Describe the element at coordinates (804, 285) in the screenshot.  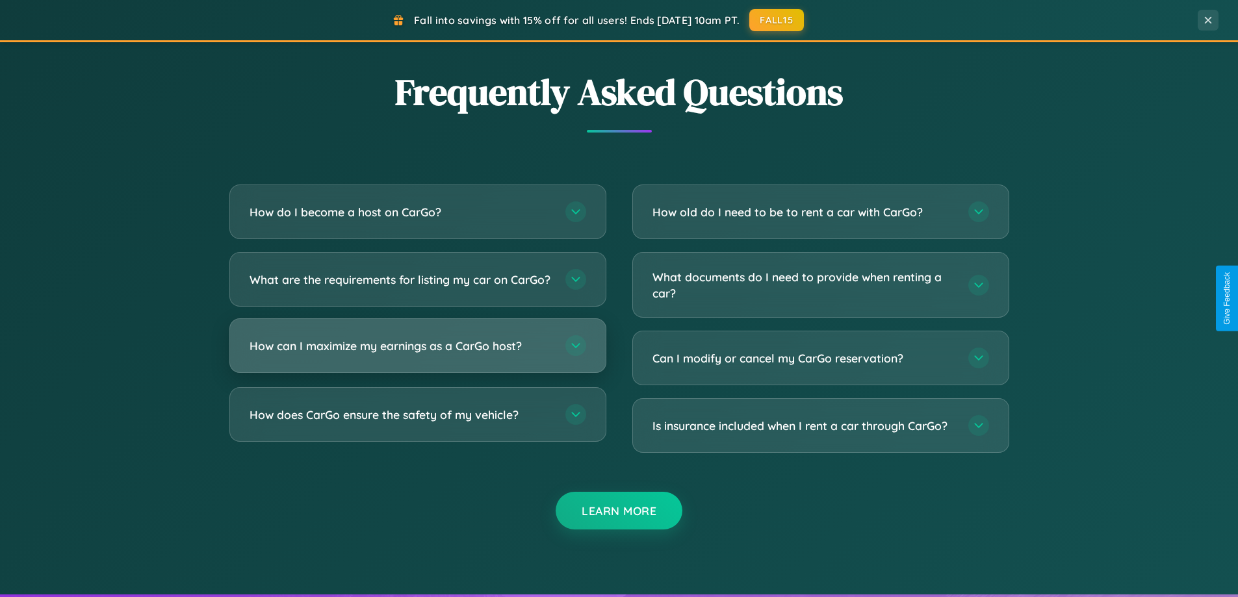
I see `h3: What documents do I need to provide when renting a car?` at that location.